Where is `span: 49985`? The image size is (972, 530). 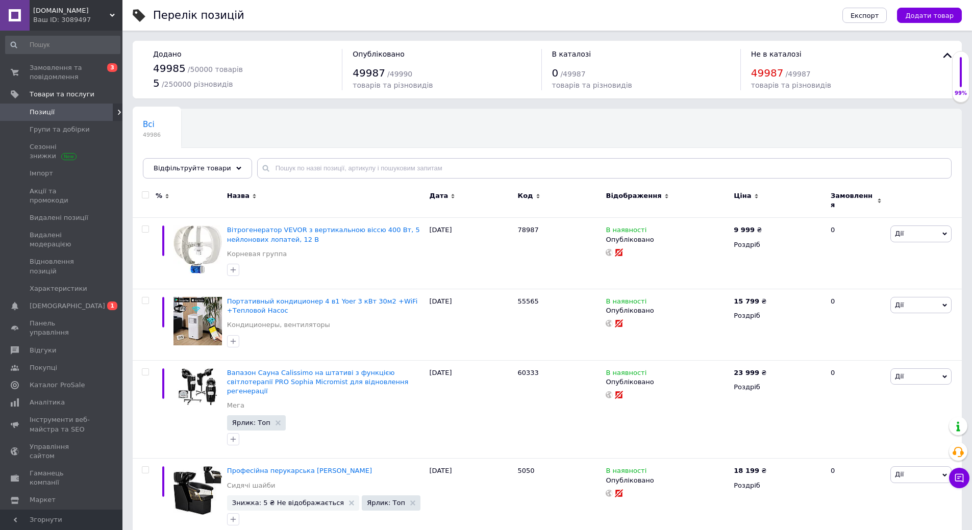 span: 49985 is located at coordinates (169, 68).